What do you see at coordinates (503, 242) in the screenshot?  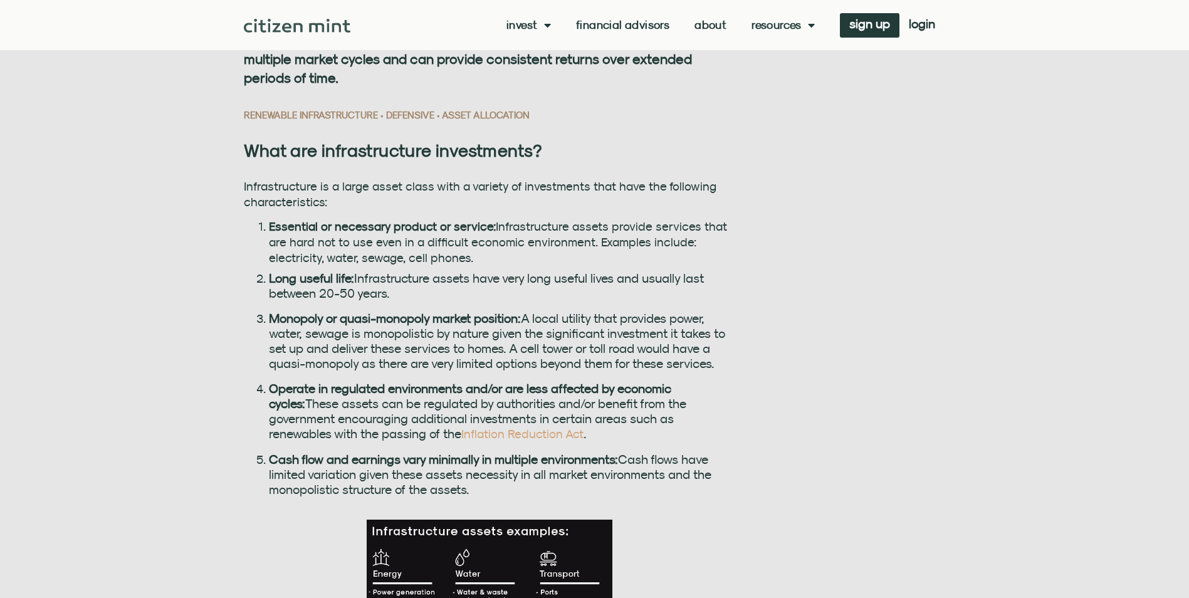 I see `li: Infrastructure assets provide services that are hard not to use even in a difficult economic envi...` at bounding box center [503, 242].